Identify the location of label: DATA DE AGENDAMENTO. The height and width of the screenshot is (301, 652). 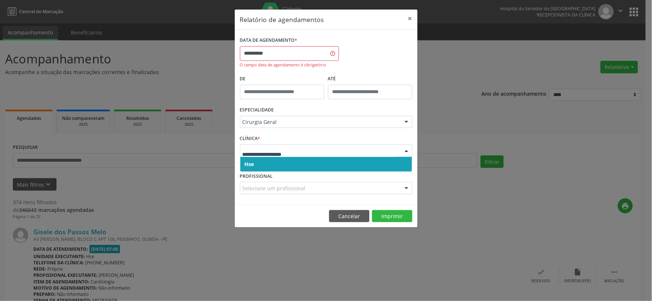
(269, 40).